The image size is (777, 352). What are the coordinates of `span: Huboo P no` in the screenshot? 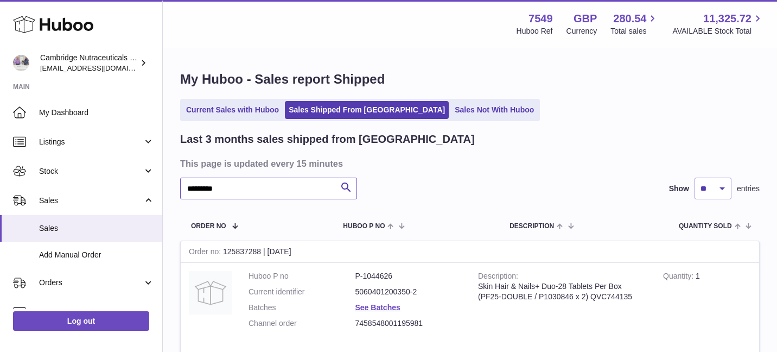 It's located at (364, 226).